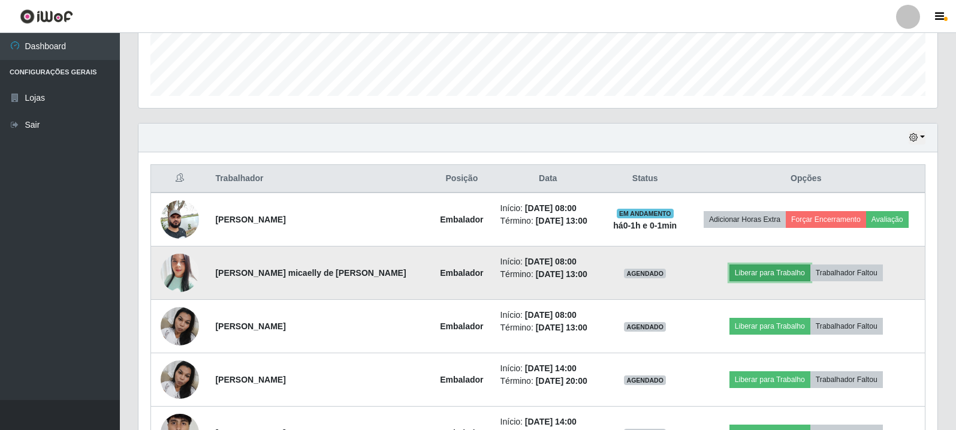  What do you see at coordinates (319, 179) in the screenshot?
I see `th: Trabalhador` at bounding box center [319, 179].